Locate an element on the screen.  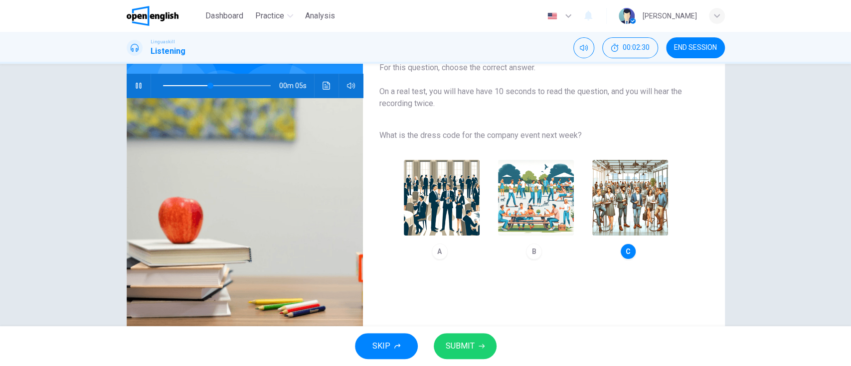
img: Listen to a clip about the dress code for an event. is located at coordinates (245, 219).